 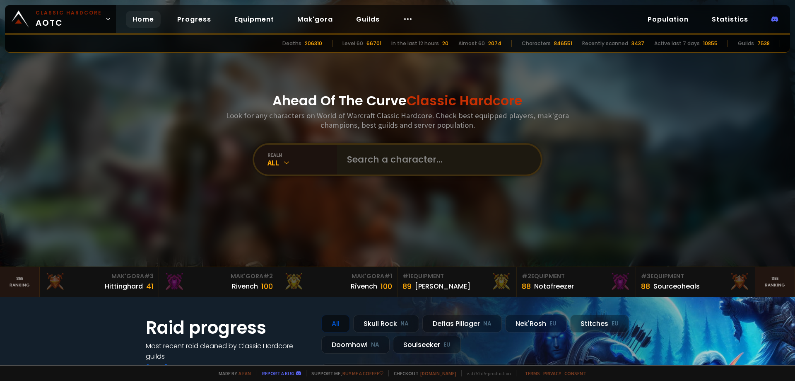 What do you see at coordinates (415, 43) in the screenshot?
I see `div: In the last 12 hours` at bounding box center [415, 43].